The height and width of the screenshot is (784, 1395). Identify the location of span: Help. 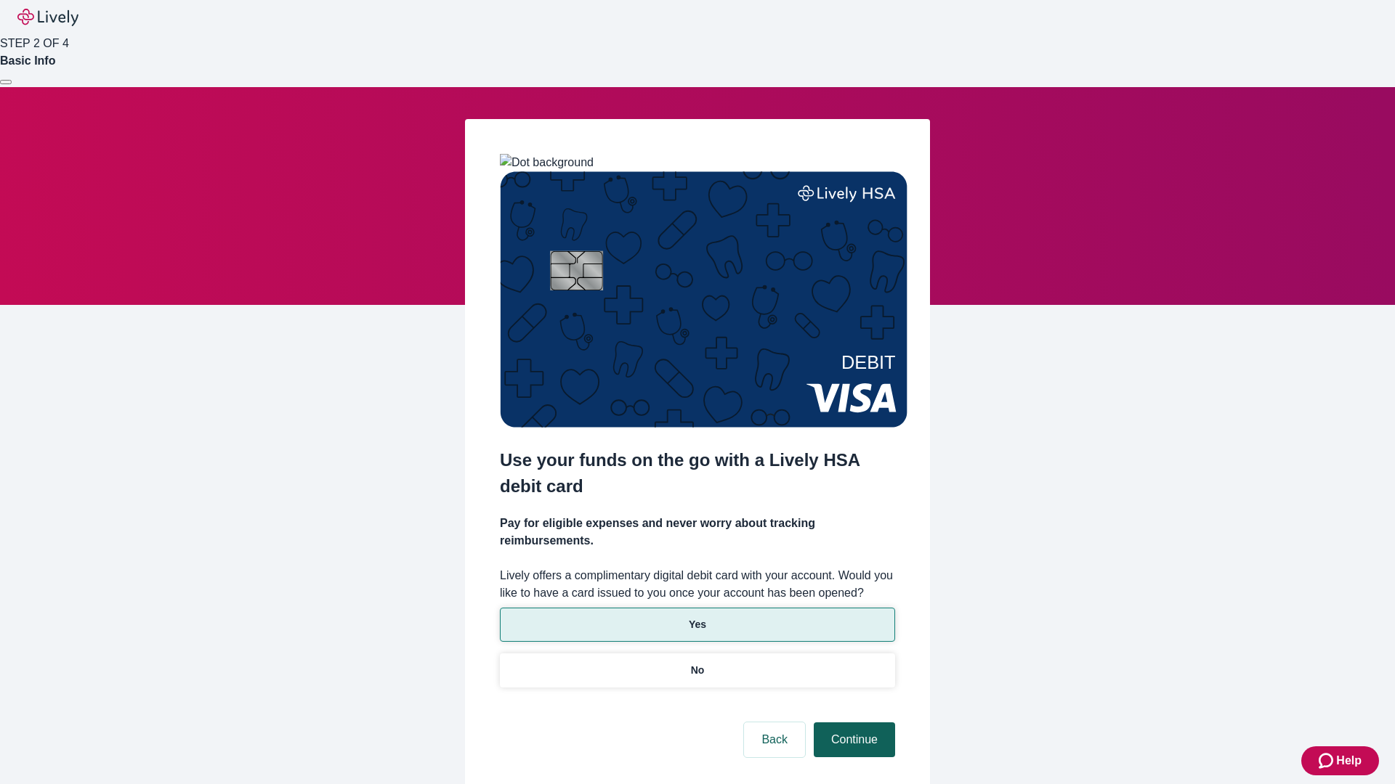
(1348, 761).